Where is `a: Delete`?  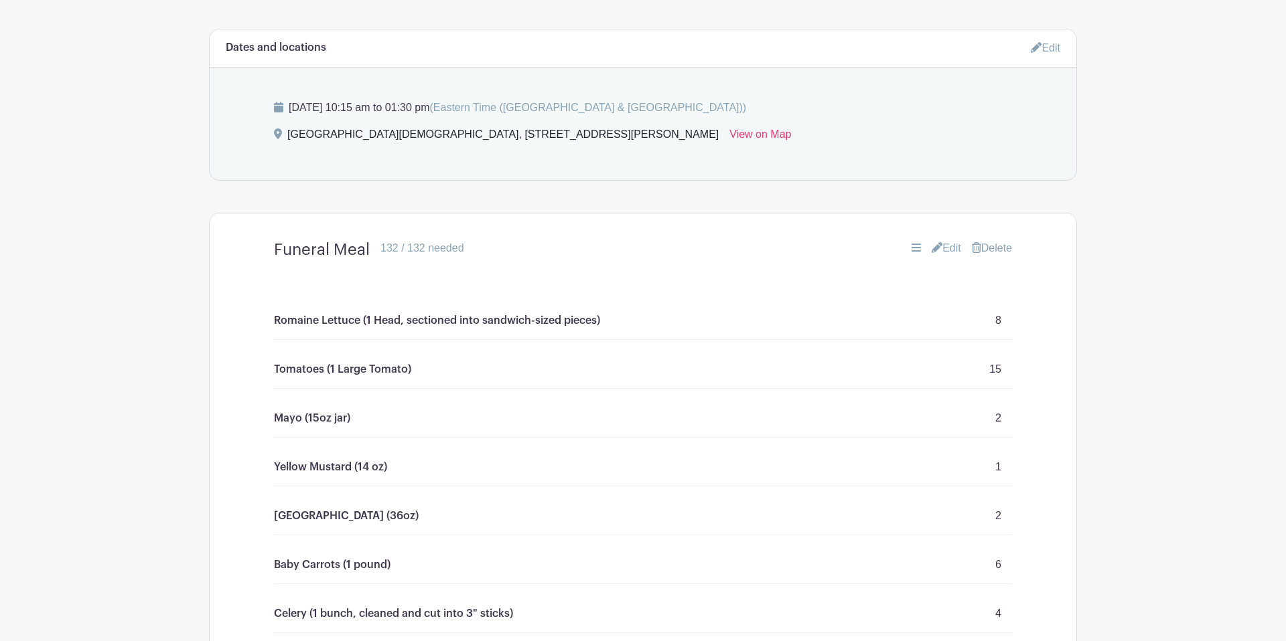 a: Delete is located at coordinates (992, 248).